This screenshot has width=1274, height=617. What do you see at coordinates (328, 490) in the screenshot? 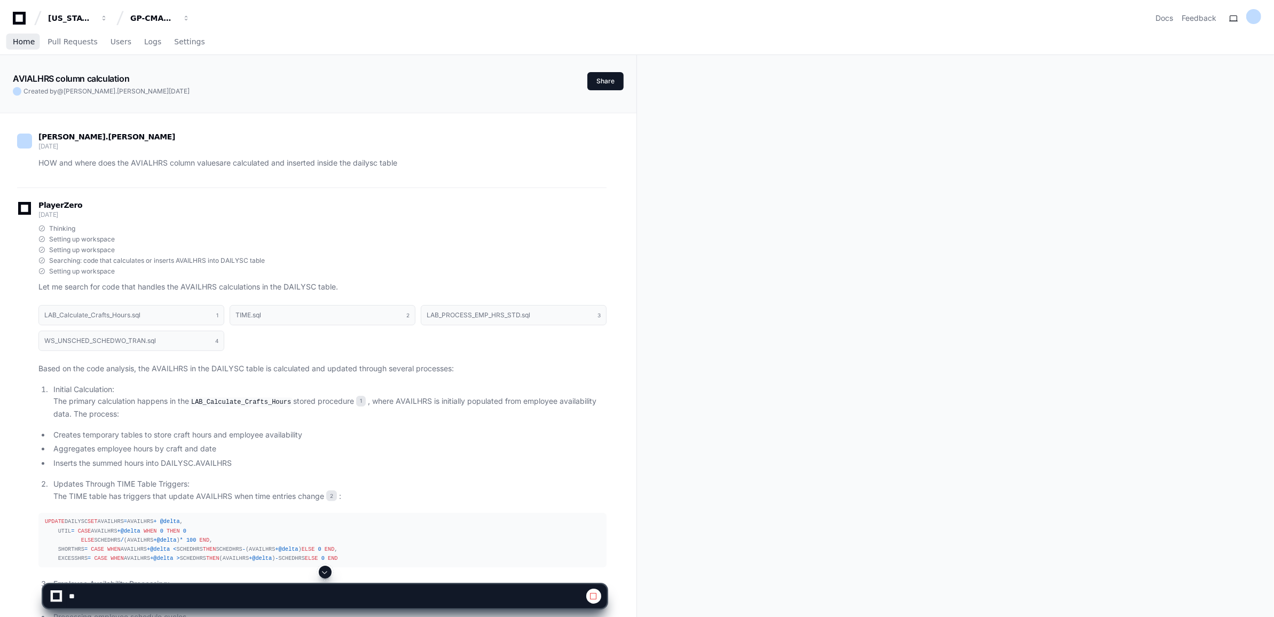
I see `li: Updates Through TIME Table Triggers: The TIME table has triggers that update AVAILHRS when time e...` at bounding box center [328, 490].